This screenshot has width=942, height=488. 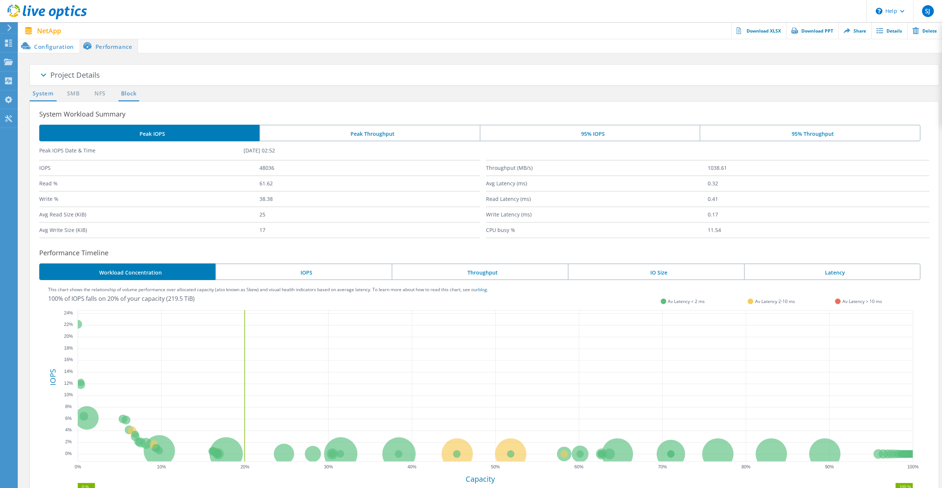 I want to click on text: 100%, so click(x=913, y=467).